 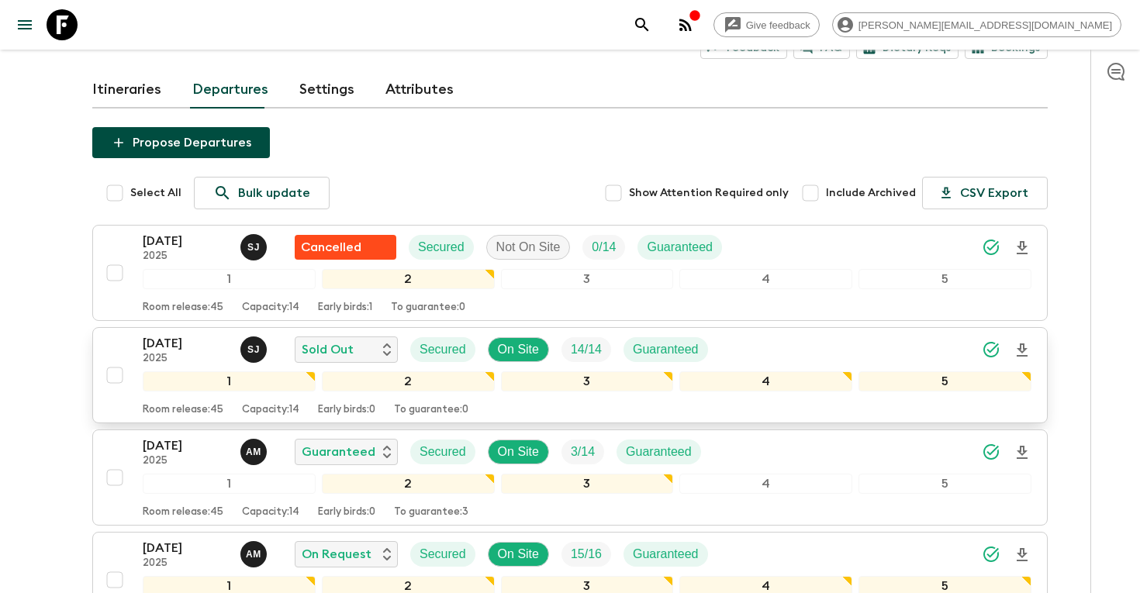 What do you see at coordinates (431, 513) in the screenshot?
I see `p: To guarantee: 3` at bounding box center [431, 513].